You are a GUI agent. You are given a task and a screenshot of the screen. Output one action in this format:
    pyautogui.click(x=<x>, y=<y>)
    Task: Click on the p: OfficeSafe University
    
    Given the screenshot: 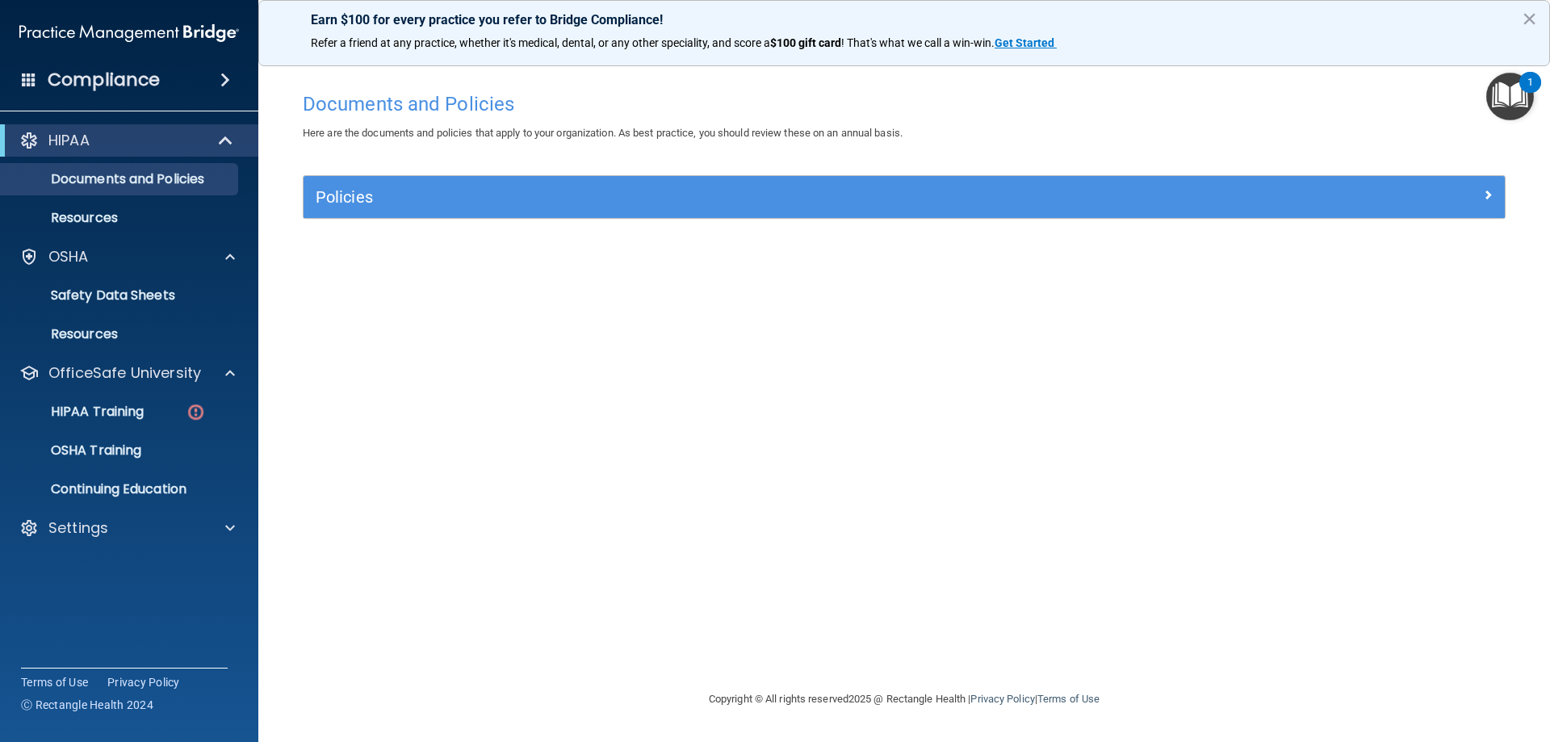 What is the action you would take?
    pyautogui.click(x=124, y=373)
    